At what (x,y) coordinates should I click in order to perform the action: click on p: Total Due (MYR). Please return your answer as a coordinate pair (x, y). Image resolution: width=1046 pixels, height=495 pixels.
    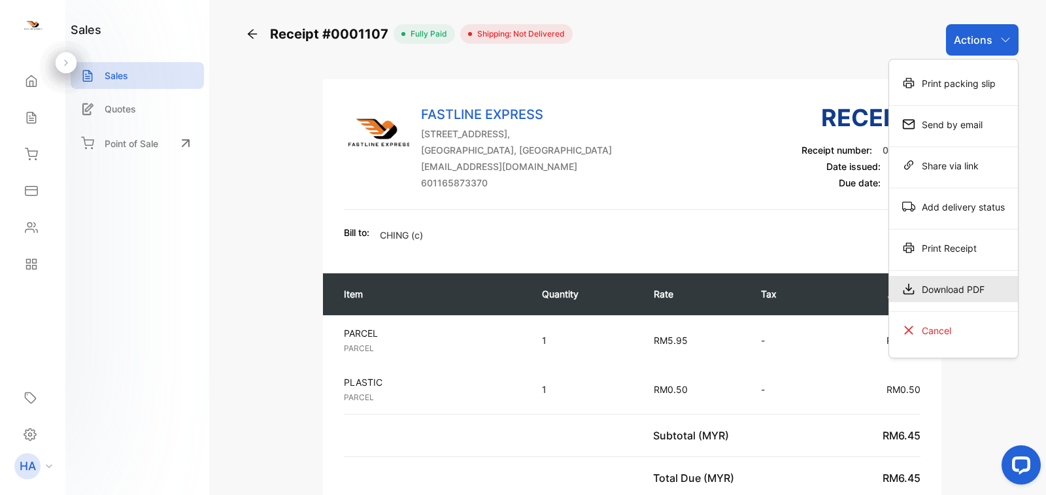
    Looking at the image, I should click on (697, 478).